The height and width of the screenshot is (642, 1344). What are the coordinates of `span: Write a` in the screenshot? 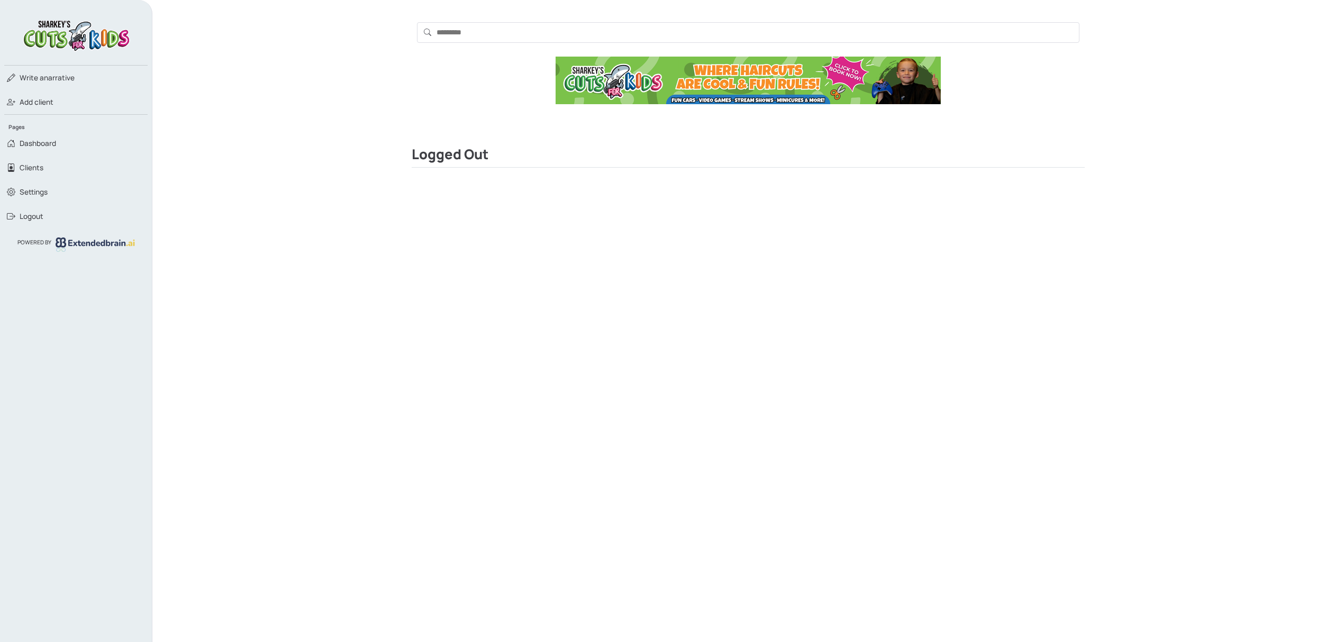 It's located at (32, 78).